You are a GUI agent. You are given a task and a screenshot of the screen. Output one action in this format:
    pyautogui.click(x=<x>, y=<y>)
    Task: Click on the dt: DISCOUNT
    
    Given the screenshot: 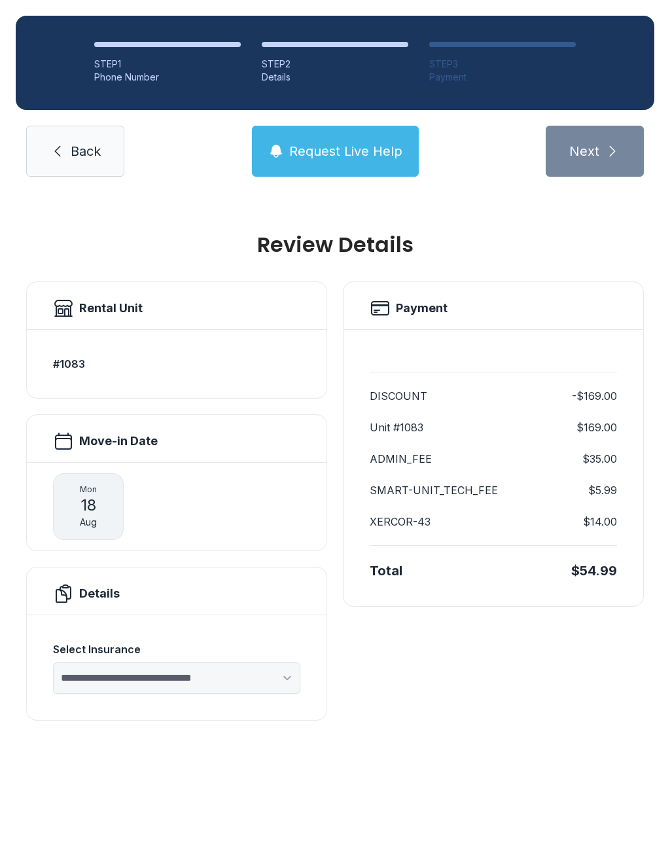 What is the action you would take?
    pyautogui.click(x=398, y=396)
    